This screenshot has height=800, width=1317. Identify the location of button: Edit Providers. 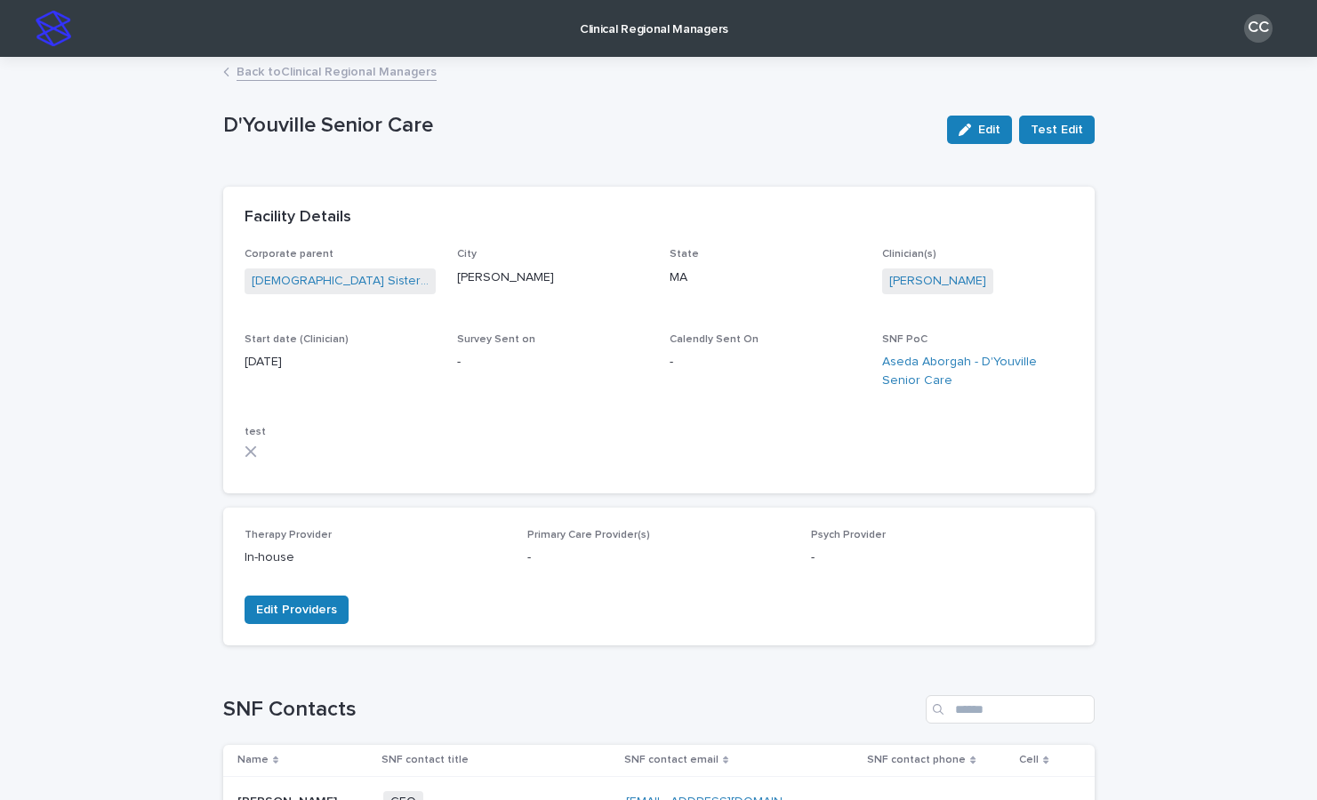
(296, 610).